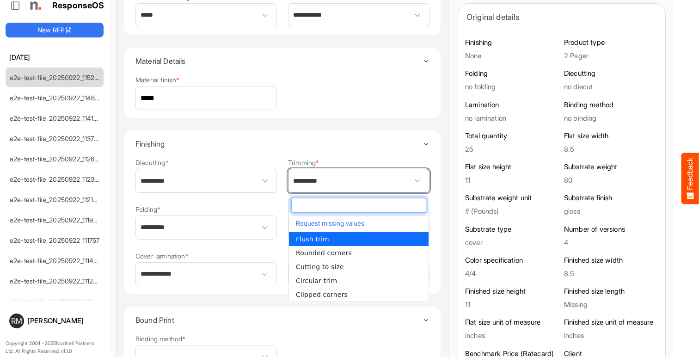 The height and width of the screenshot is (357, 699). I want to click on a: e2e-test-file_20250922_111950, so click(55, 220).